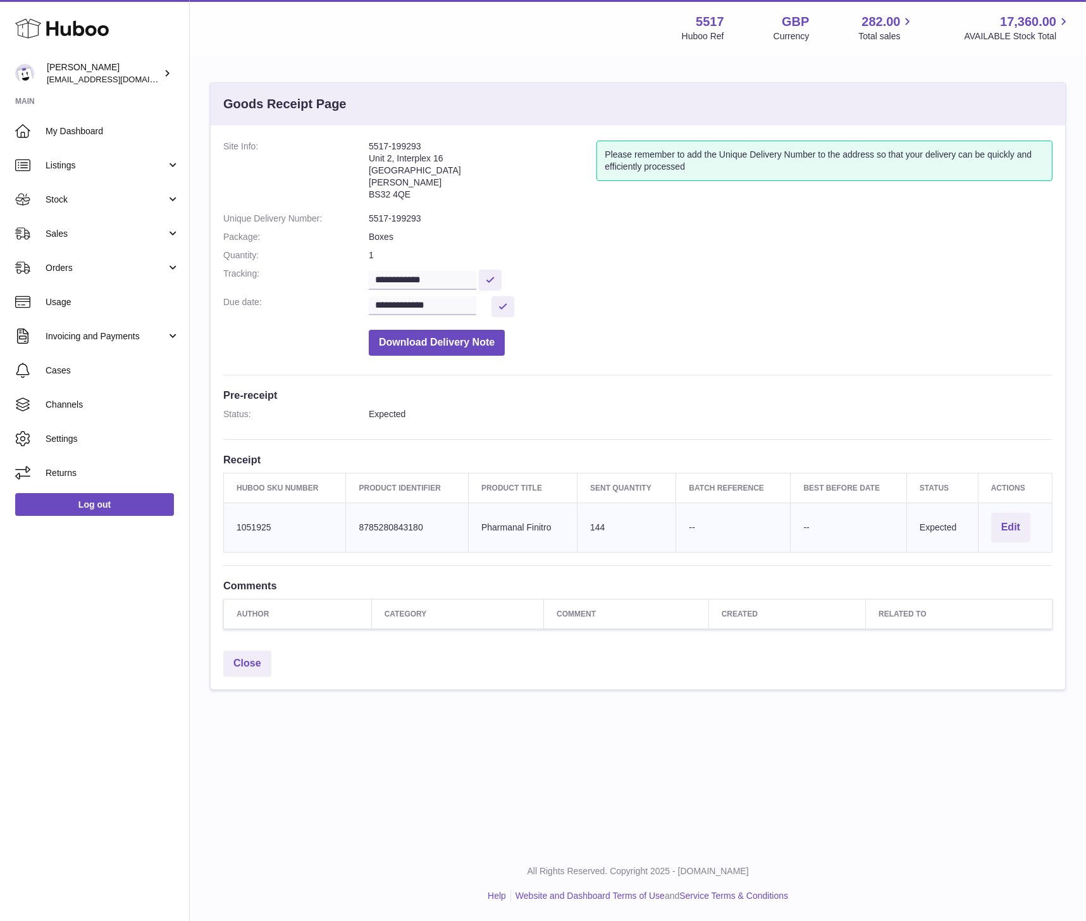 This screenshot has height=921, width=1086. I want to click on div: Currency, so click(791, 36).